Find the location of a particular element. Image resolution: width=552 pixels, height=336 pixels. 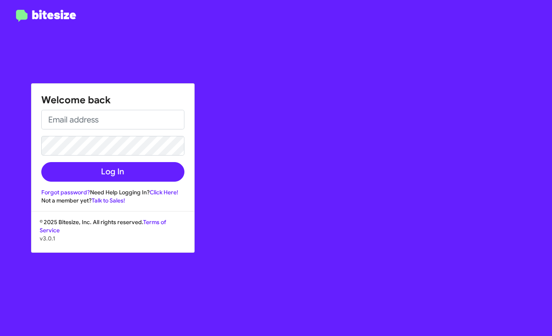

a: Click Here! is located at coordinates (164, 192).